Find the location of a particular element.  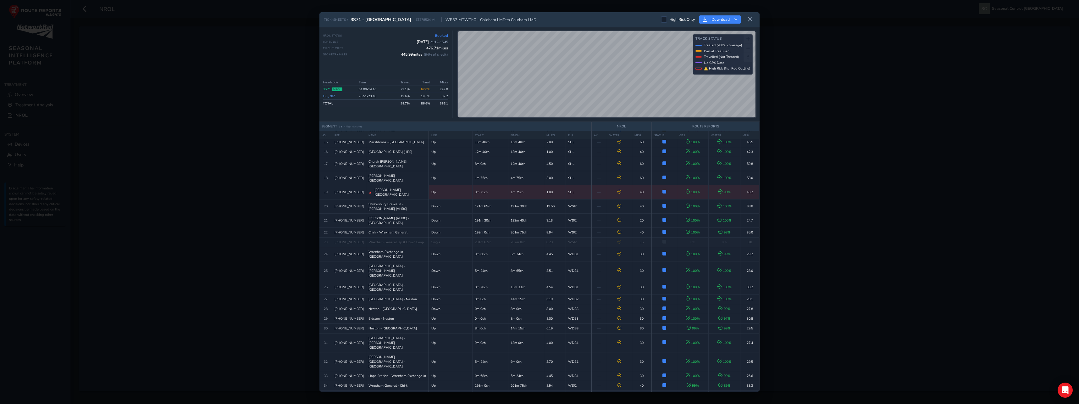

td: 8.94 is located at coordinates (555, 232).